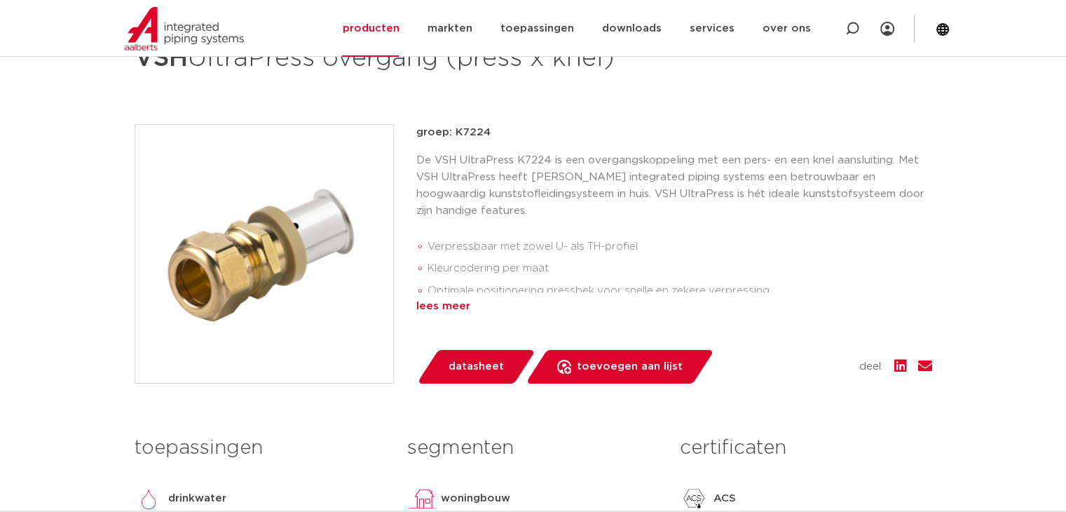 This screenshot has height=512, width=1066. I want to click on span: datasheet, so click(476, 367).